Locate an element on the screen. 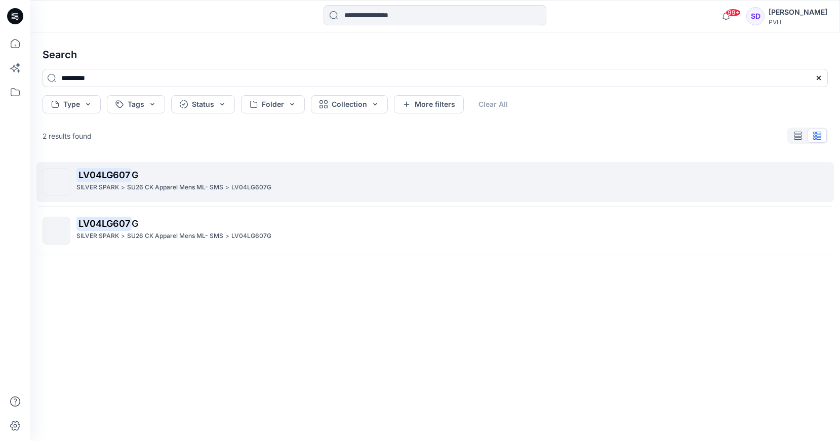  button: Collection is located at coordinates (349, 104).